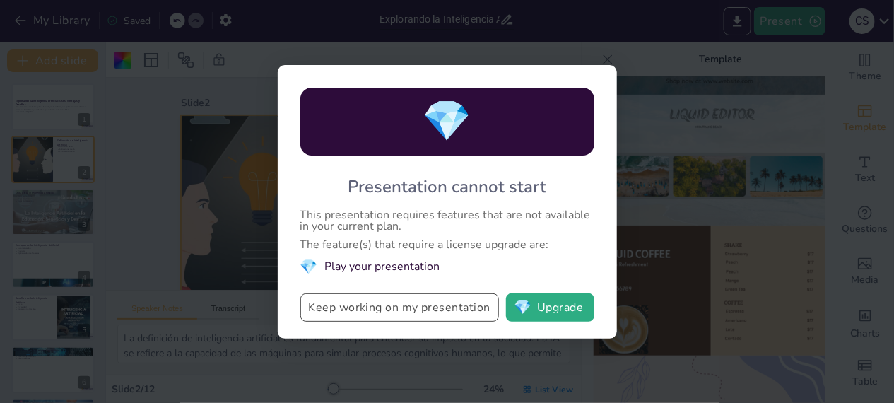 Image resolution: width=894 pixels, height=403 pixels. I want to click on div: The feature(s) that require a license upgrade are:, so click(447, 244).